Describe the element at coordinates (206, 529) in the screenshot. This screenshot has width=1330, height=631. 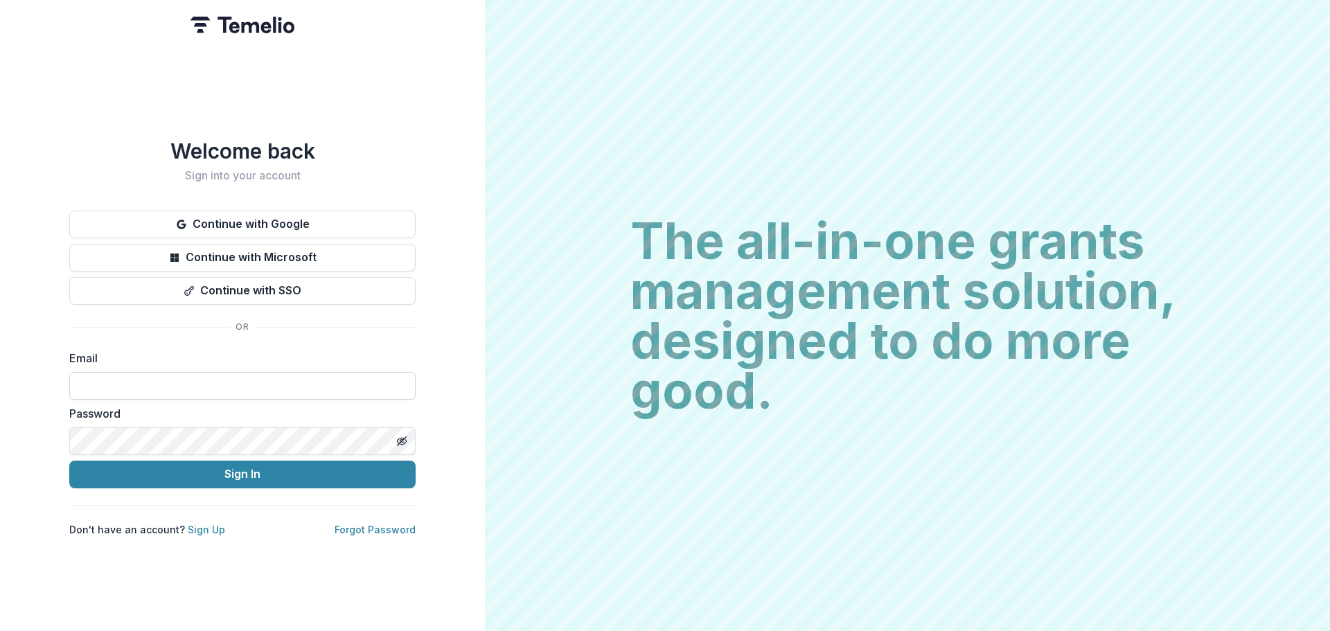
I see `a: Sign Up` at that location.